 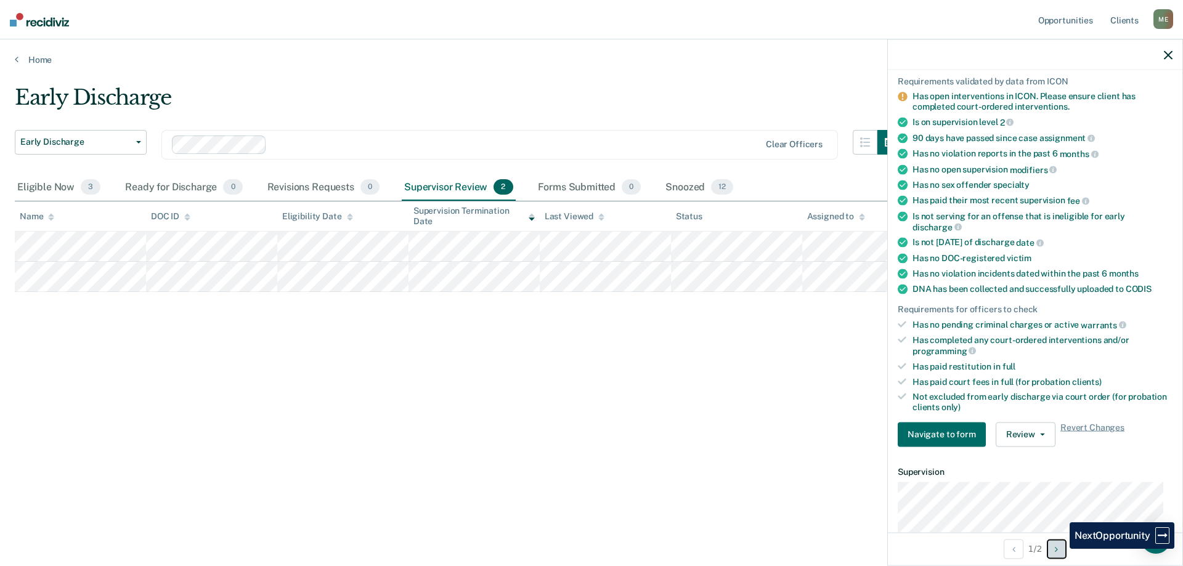 What do you see at coordinates (1104, 325) in the screenshot?
I see `span: warrants` at bounding box center [1104, 325].